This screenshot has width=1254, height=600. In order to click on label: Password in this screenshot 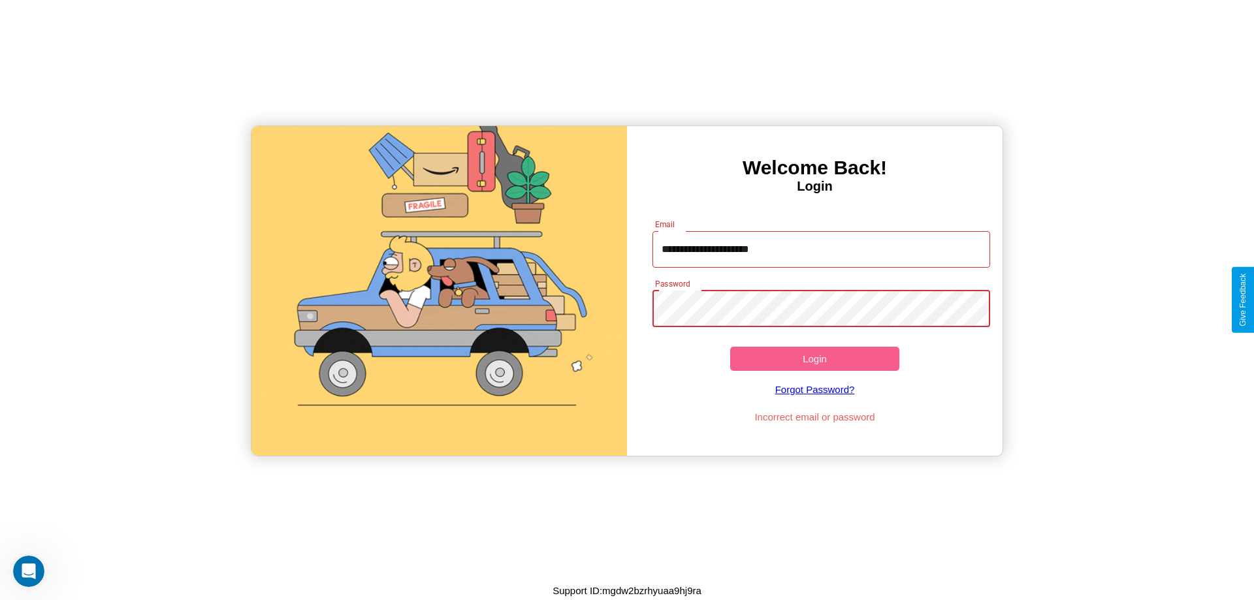, I will do `click(672, 283)`.